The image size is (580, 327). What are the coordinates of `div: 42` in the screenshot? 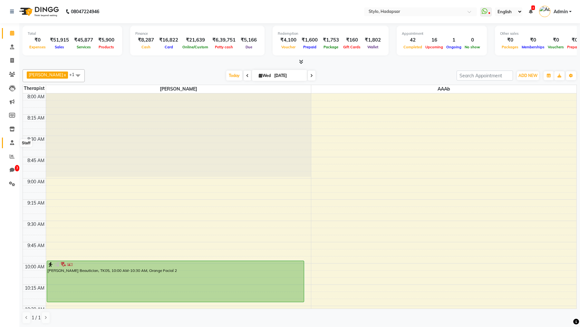 It's located at (413, 40).